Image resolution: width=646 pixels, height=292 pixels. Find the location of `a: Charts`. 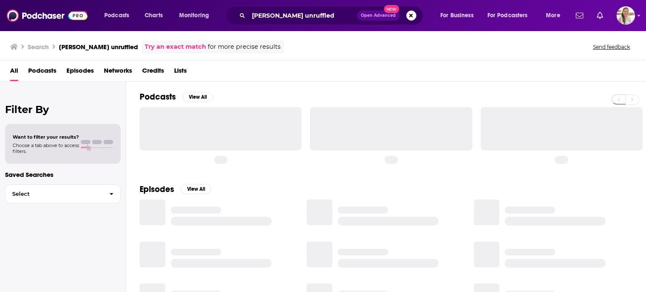

a: Charts is located at coordinates (153, 16).